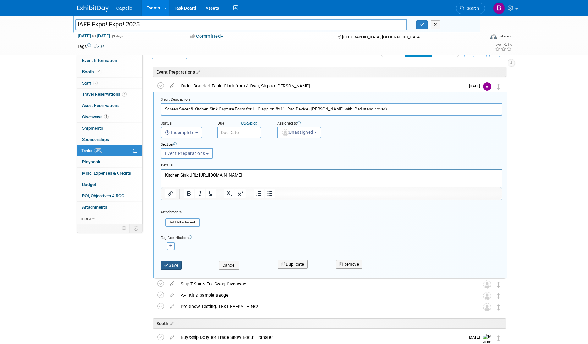 The image size is (588, 344). What do you see at coordinates (317, 145) in the screenshot?
I see `div: Section` at bounding box center [317, 145].